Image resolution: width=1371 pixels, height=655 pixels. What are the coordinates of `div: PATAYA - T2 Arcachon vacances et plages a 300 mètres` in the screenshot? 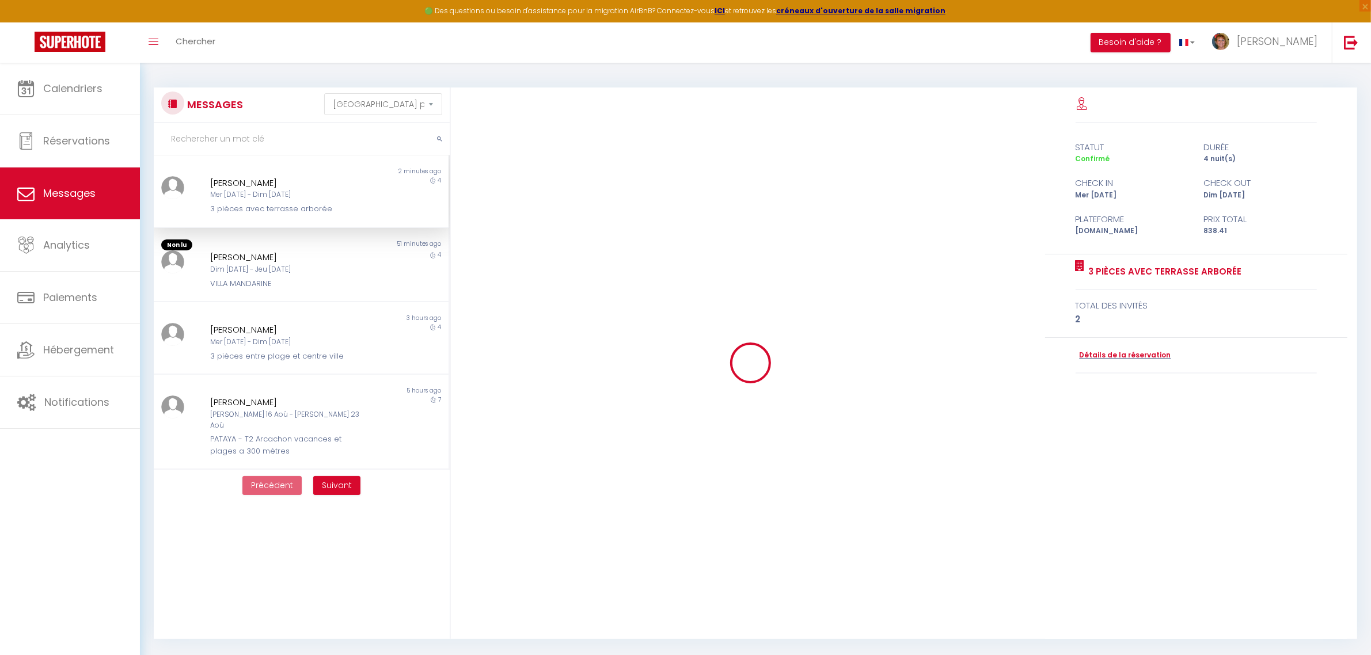 It's located at (289, 445).